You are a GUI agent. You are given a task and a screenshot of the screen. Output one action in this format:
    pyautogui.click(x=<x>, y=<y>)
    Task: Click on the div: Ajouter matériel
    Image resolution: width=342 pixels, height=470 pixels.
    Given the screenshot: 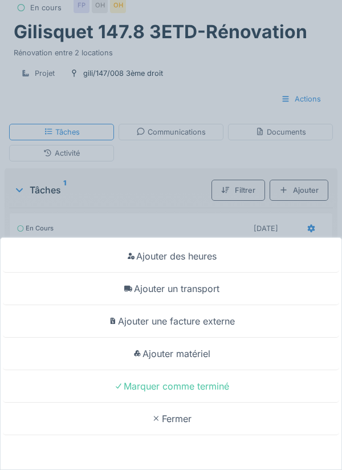 What is the action you would take?
    pyautogui.click(x=171, y=354)
    